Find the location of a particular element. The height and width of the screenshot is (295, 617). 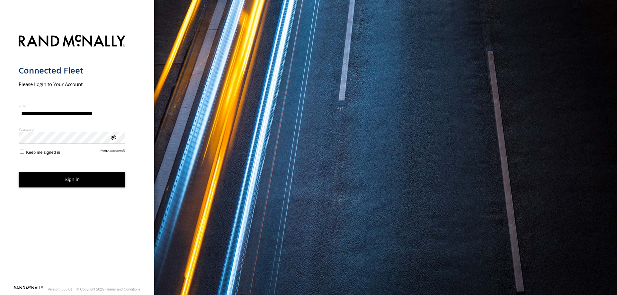

div: Version: 305.01 is located at coordinates (60, 290).